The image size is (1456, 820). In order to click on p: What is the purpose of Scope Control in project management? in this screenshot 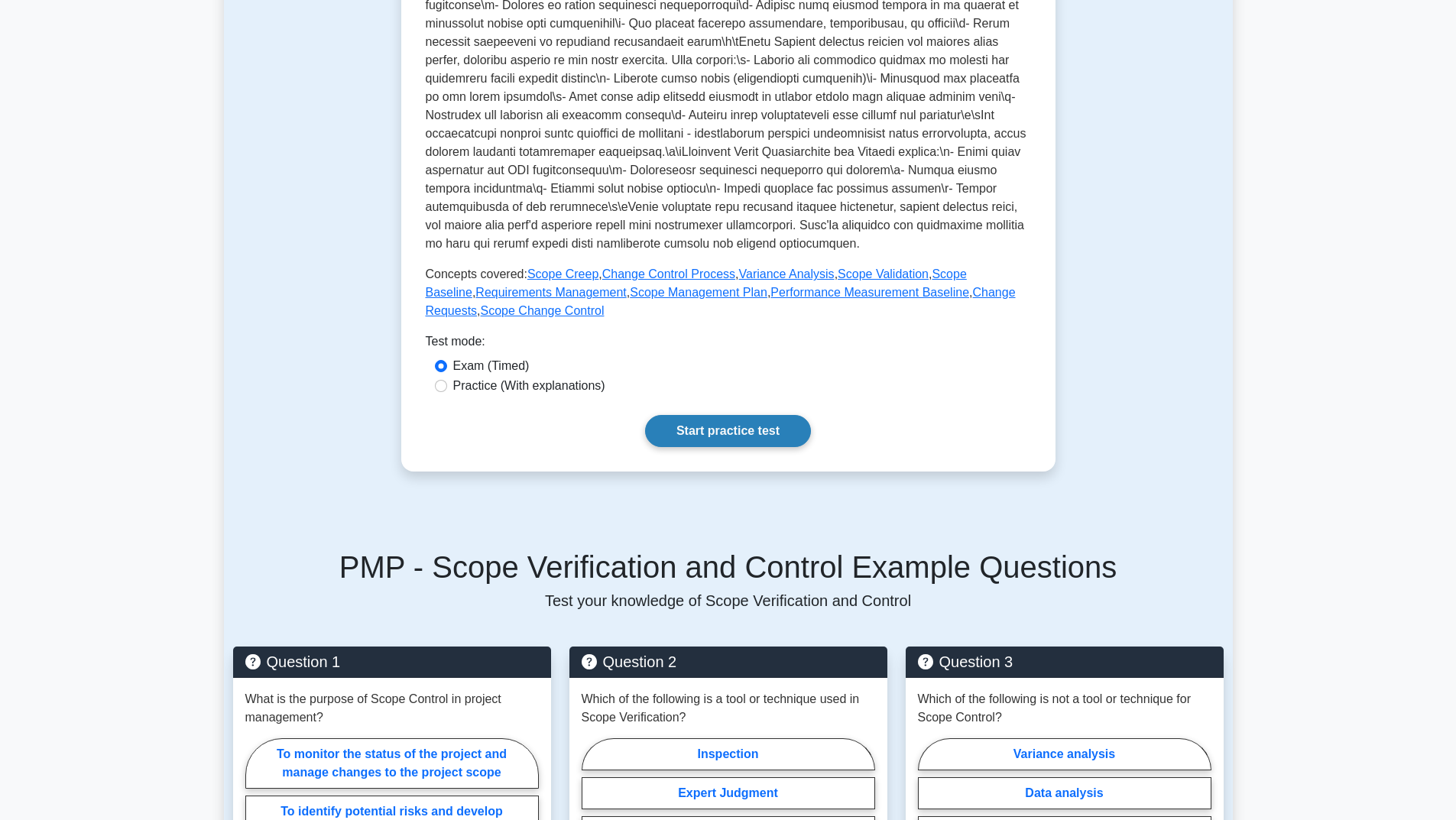, I will do `click(392, 709)`.